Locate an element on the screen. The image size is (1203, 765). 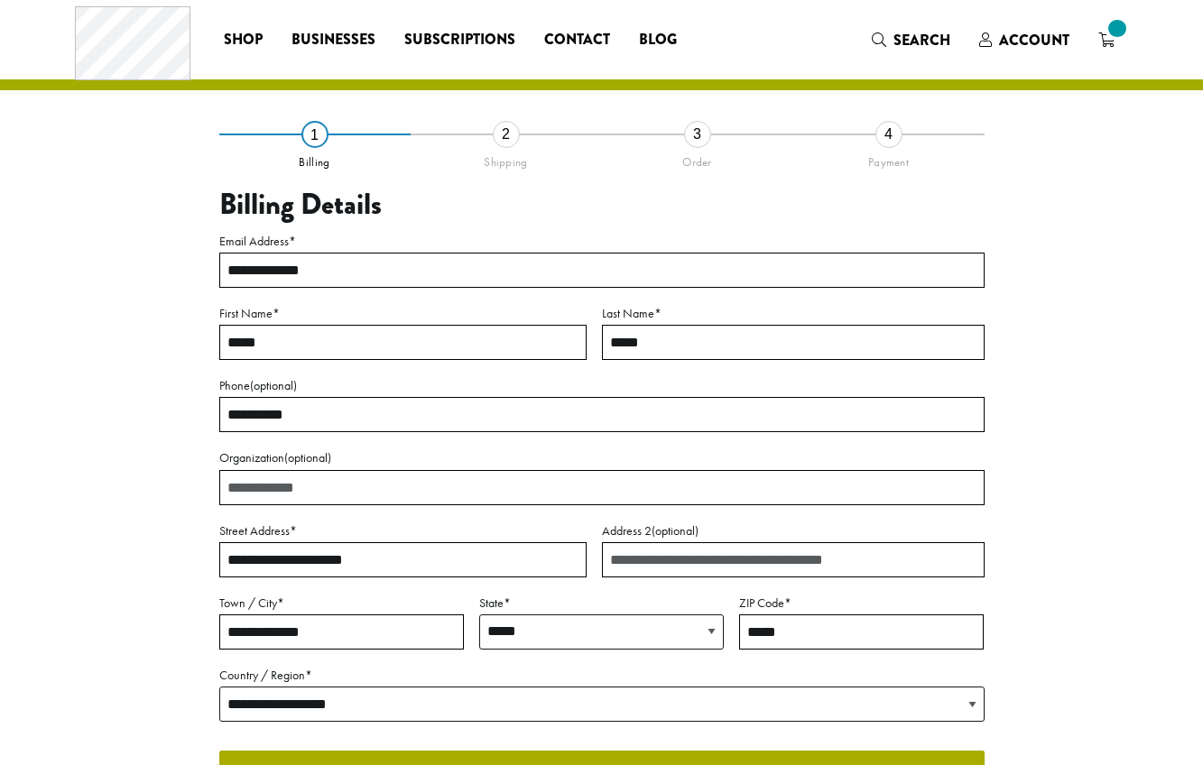
div: 1 is located at coordinates (315, 134).